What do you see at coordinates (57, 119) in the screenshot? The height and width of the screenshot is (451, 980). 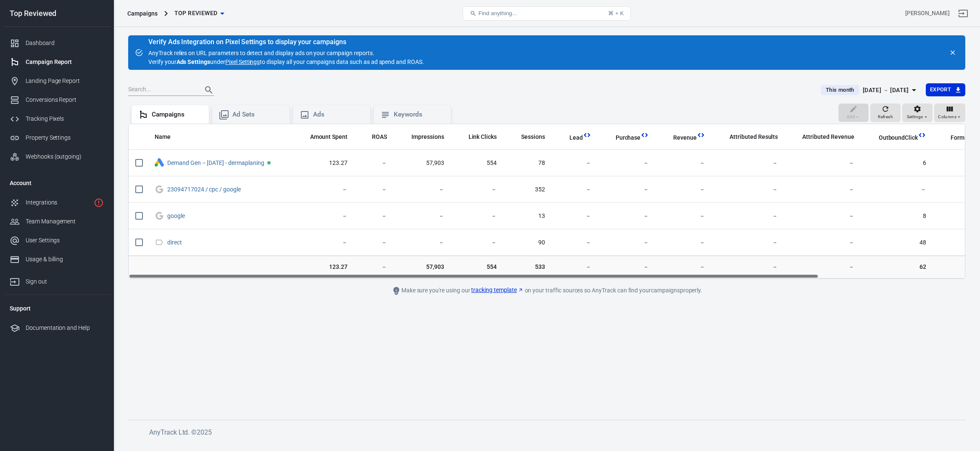 I see `a: Tracking Pixels` at bounding box center [57, 119].